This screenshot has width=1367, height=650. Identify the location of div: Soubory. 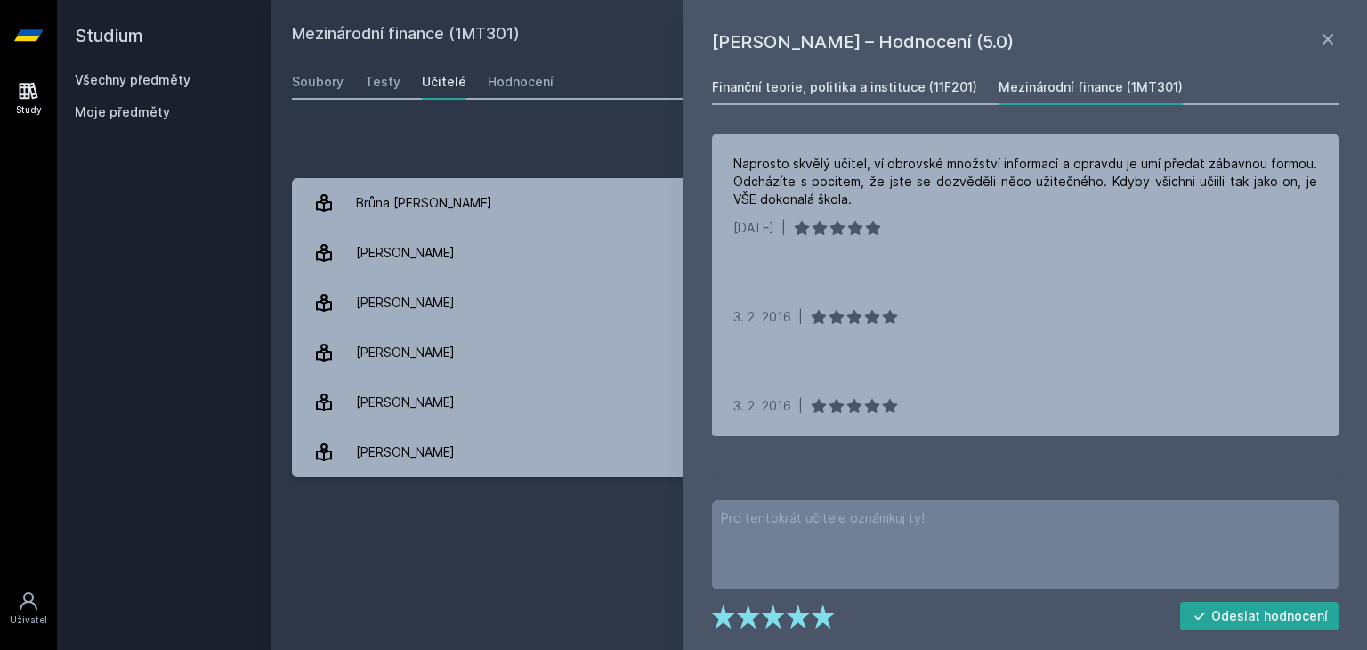
(318, 82).